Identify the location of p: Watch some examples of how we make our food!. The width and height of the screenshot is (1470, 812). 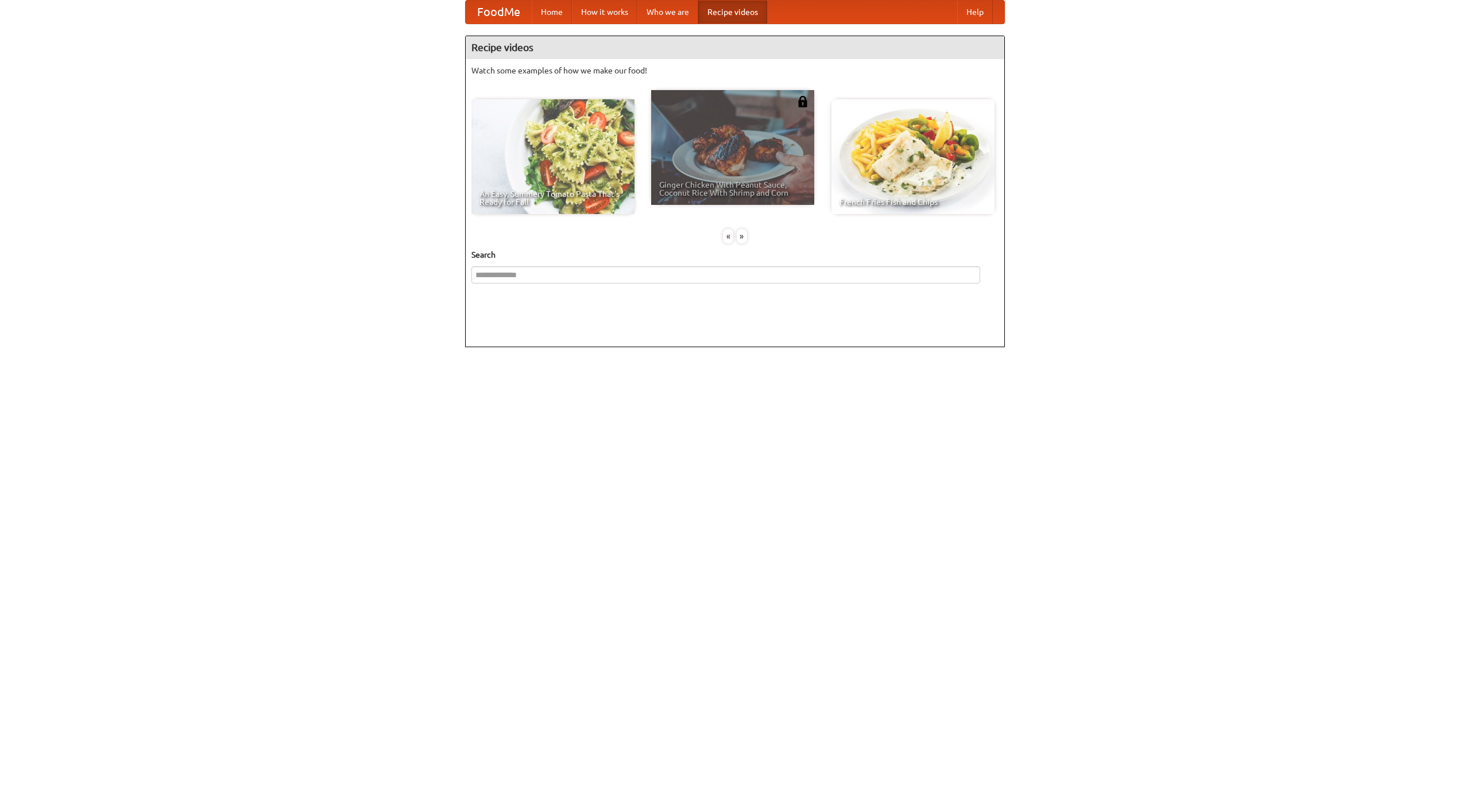
(735, 70).